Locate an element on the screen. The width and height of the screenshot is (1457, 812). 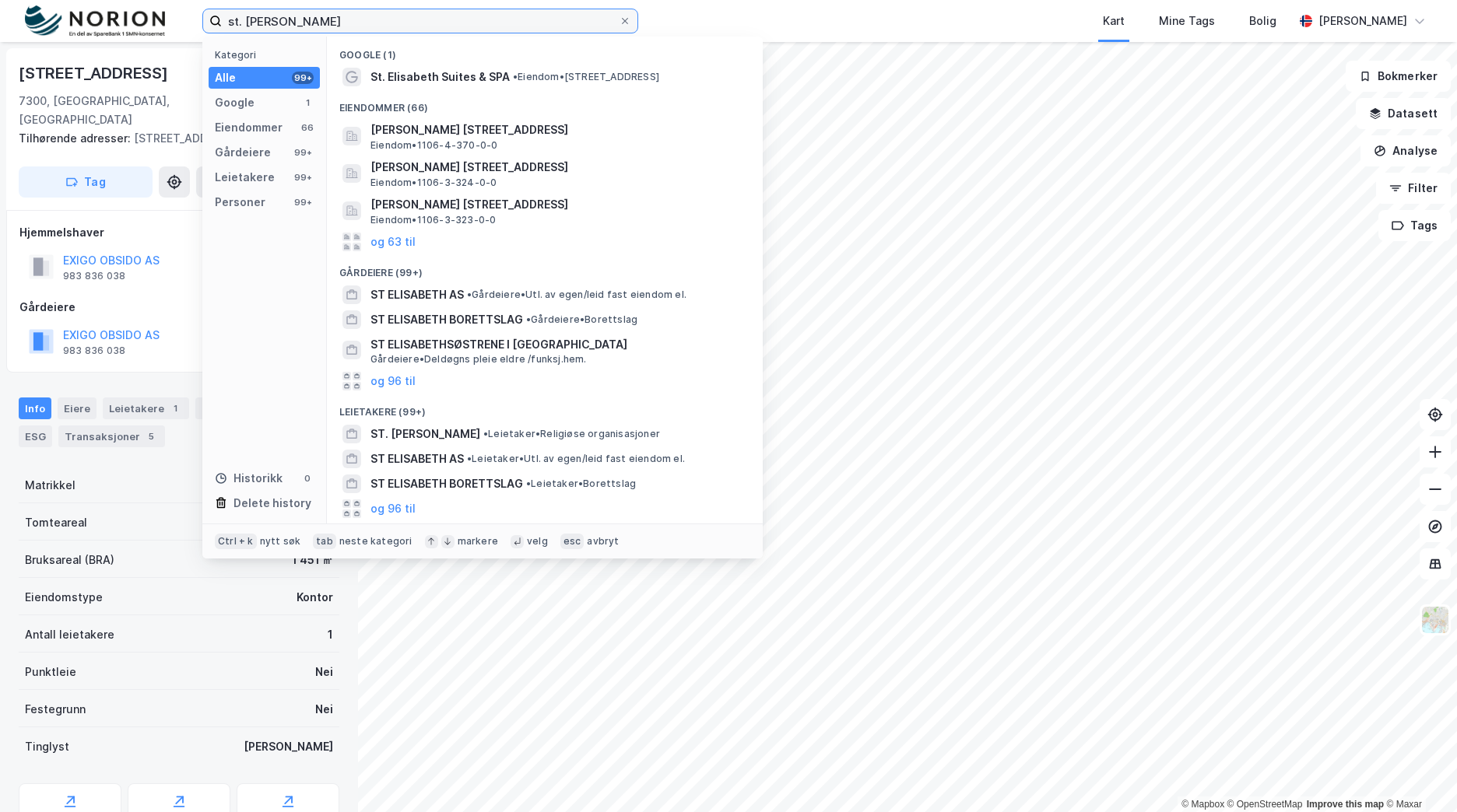
span: Gårdeiere • Borettslag is located at coordinates (581, 319).